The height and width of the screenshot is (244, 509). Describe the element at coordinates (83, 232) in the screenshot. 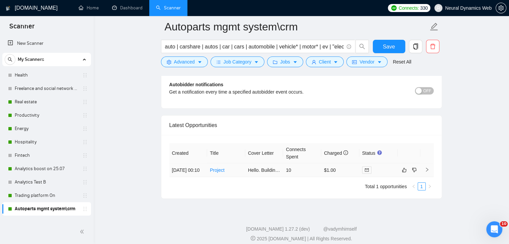

I see `span: double-left` at that location.